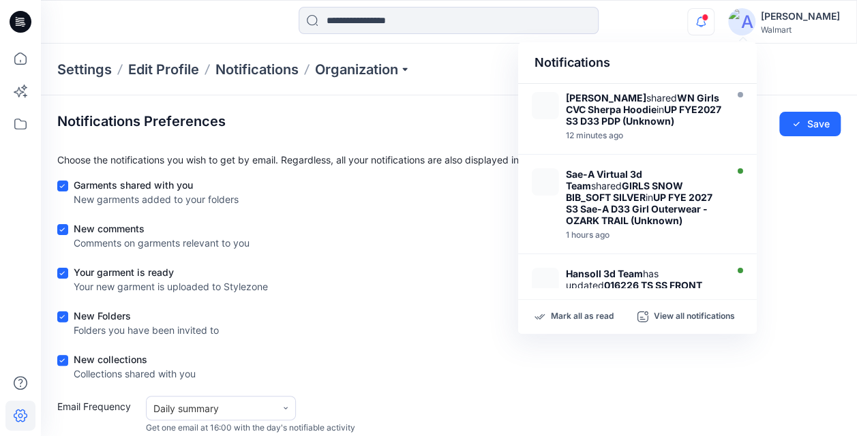  I want to click on strong: UP FYE 2027 S3 Sae-A D33 Girl Outerwear - OZARK TRAIL (Unknown), so click(639, 209).